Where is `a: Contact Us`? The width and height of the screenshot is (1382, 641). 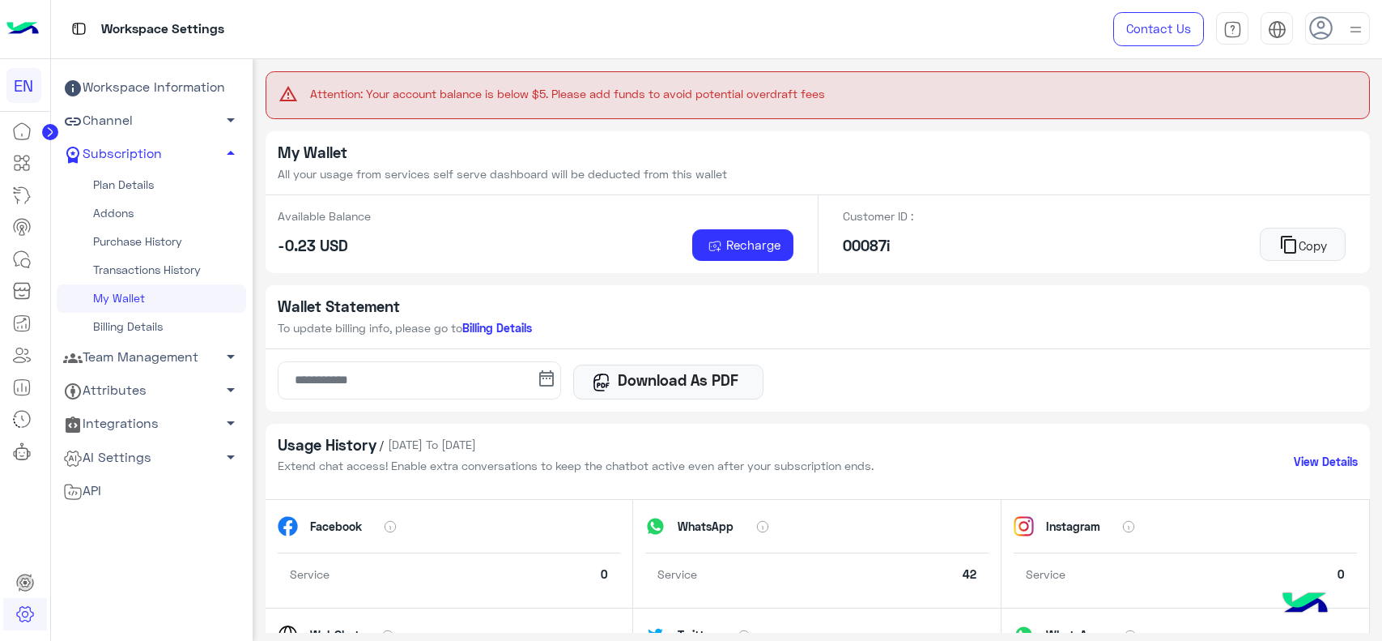 a: Contact Us is located at coordinates (1159, 29).